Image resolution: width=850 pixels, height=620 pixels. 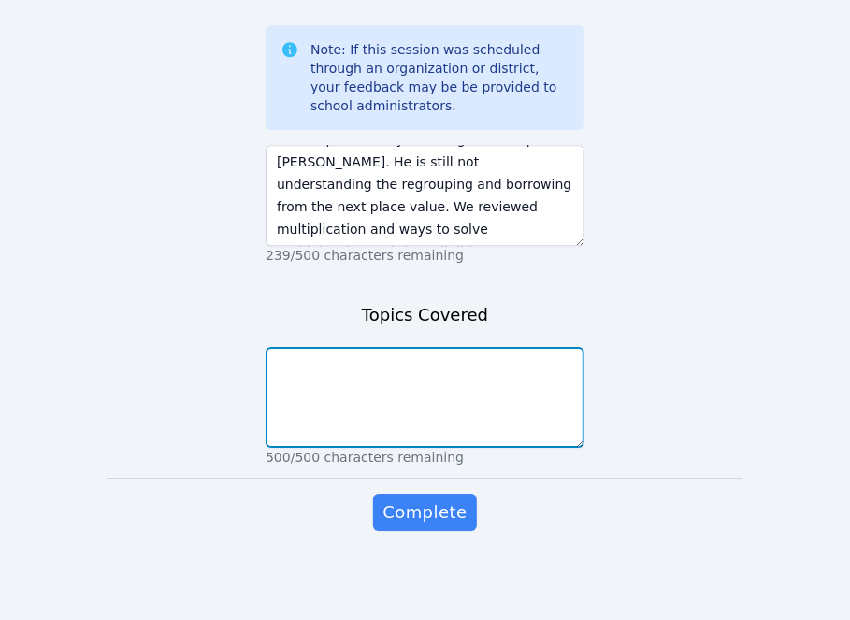 What do you see at coordinates (424, 255) in the screenshot?
I see `p: 239/500 characters remaining` at bounding box center [424, 255].